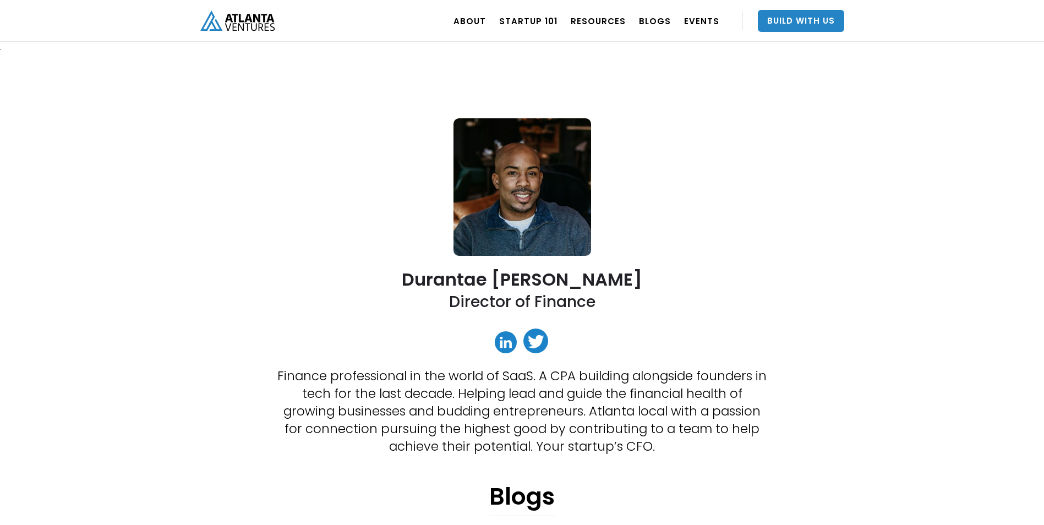  Describe the element at coordinates (598, 21) in the screenshot. I see `a: RESOURCES` at that location.